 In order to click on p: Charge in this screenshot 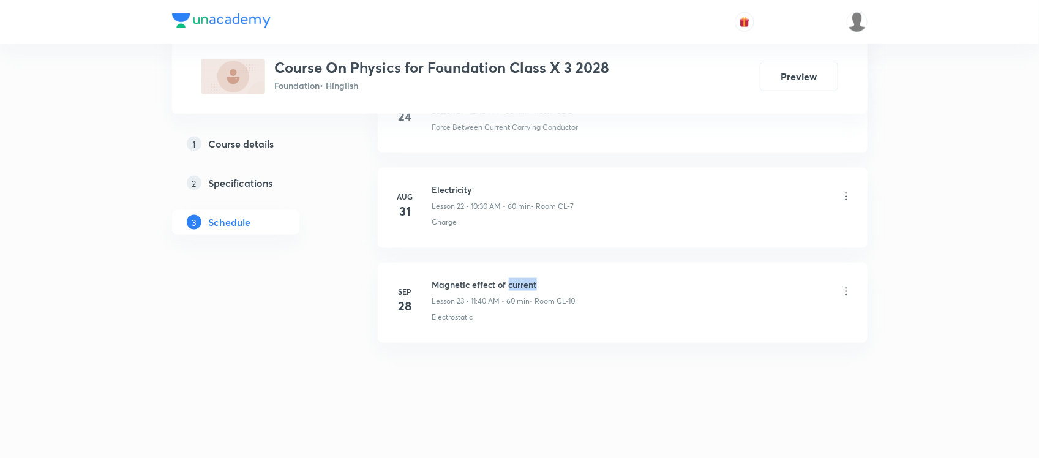, I will do `click(444, 222)`.